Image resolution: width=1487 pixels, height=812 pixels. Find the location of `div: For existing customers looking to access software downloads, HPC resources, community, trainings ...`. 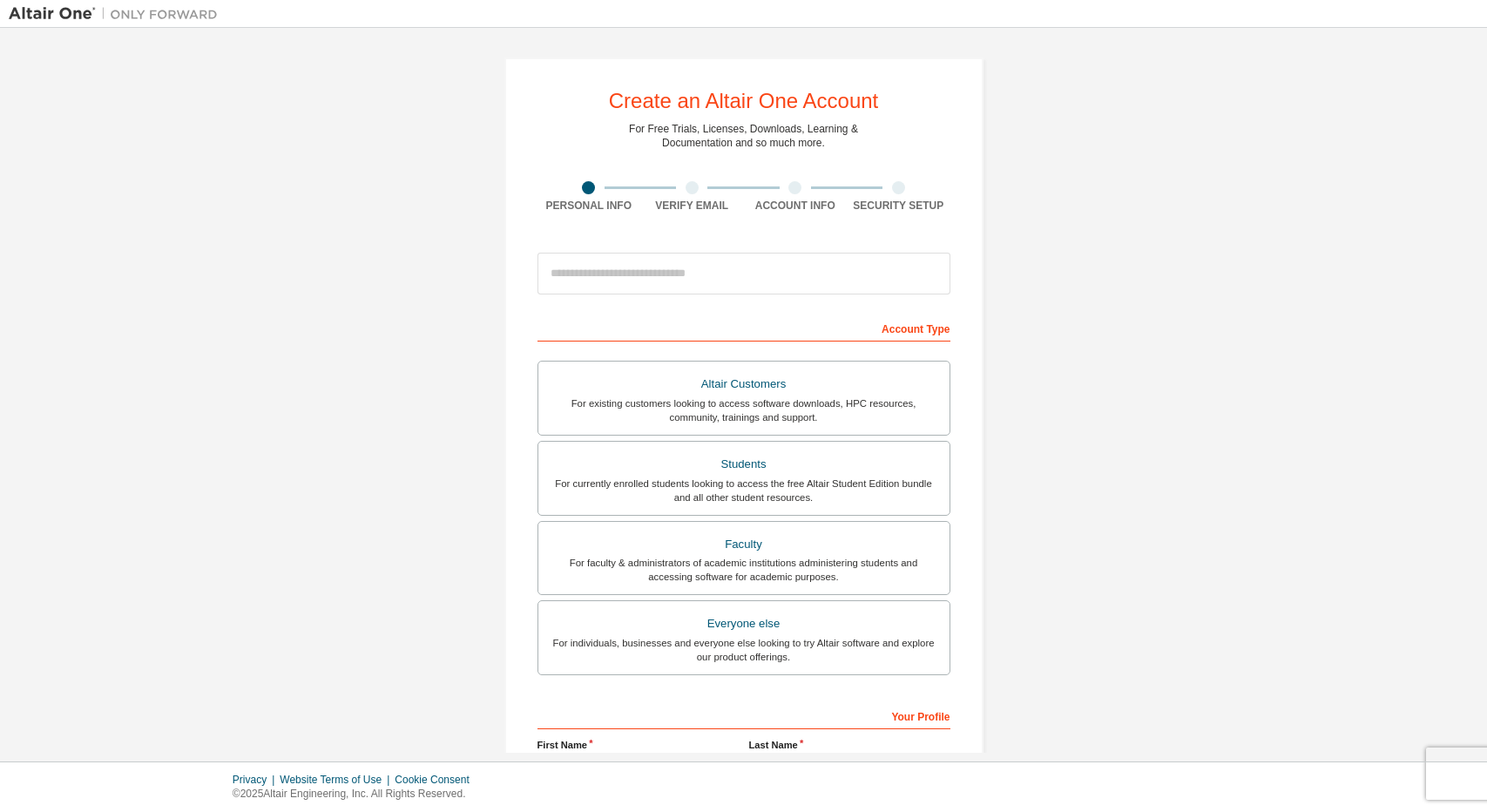

div: For existing customers looking to access software downloads, HPC resources, community, trainings ... is located at coordinates (744, 410).